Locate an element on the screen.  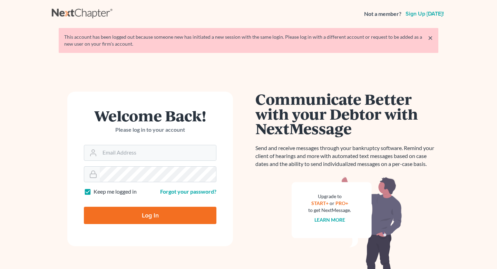
p: Send and receive messages through your bankruptcy software. Remind your client of hearings and mo... is located at coordinates (347, 156).